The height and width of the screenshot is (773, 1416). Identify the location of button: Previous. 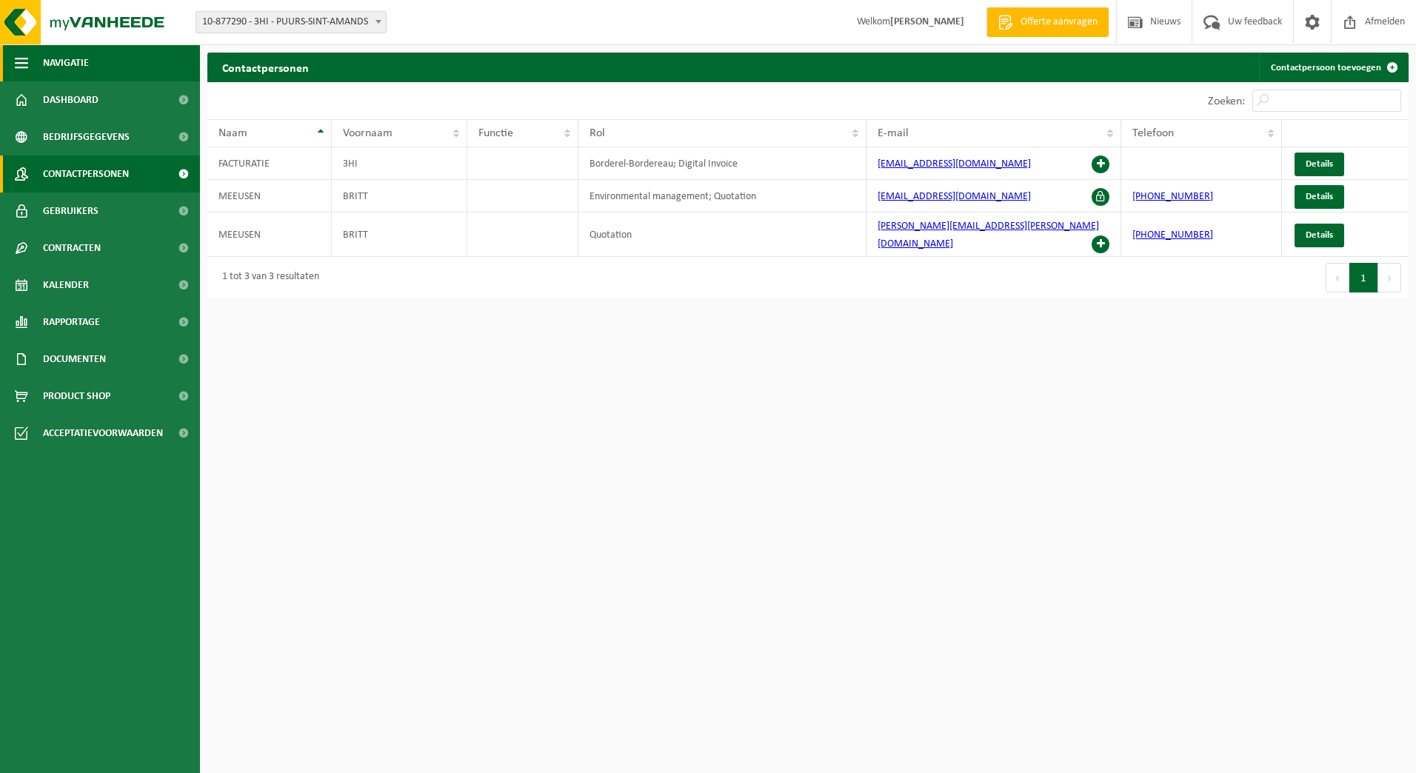
(1338, 278).